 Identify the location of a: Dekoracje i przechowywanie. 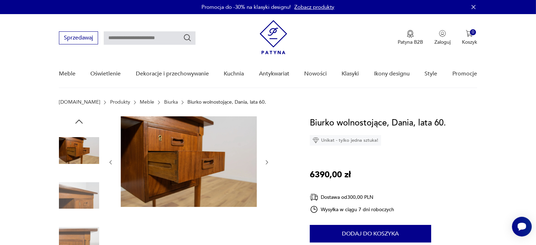
(172, 74).